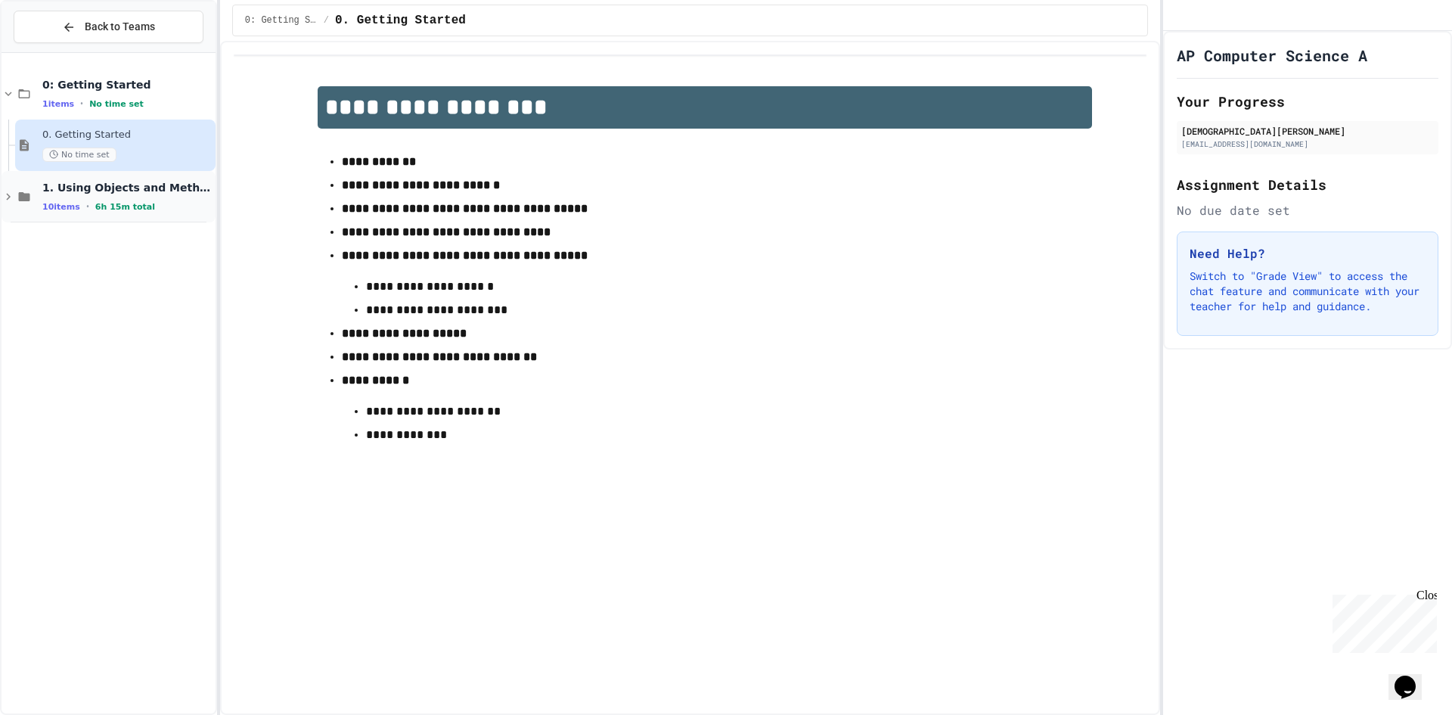 The height and width of the screenshot is (715, 1452). What do you see at coordinates (1307, 253) in the screenshot?
I see `h3: Need Help?` at bounding box center [1307, 253].